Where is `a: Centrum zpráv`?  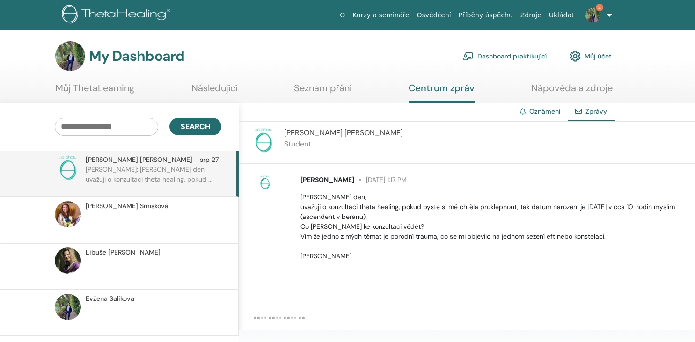
a: Centrum zpráv is located at coordinates (441, 93).